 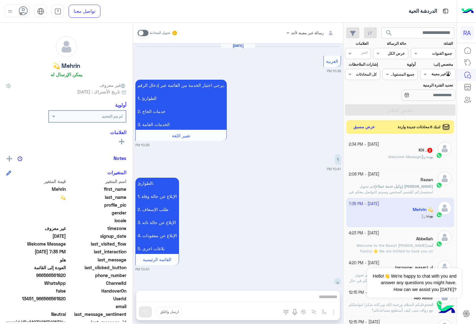 What do you see at coordinates (181, 136) in the screenshot?
I see `span: تغيير اللغة` at bounding box center [181, 136].